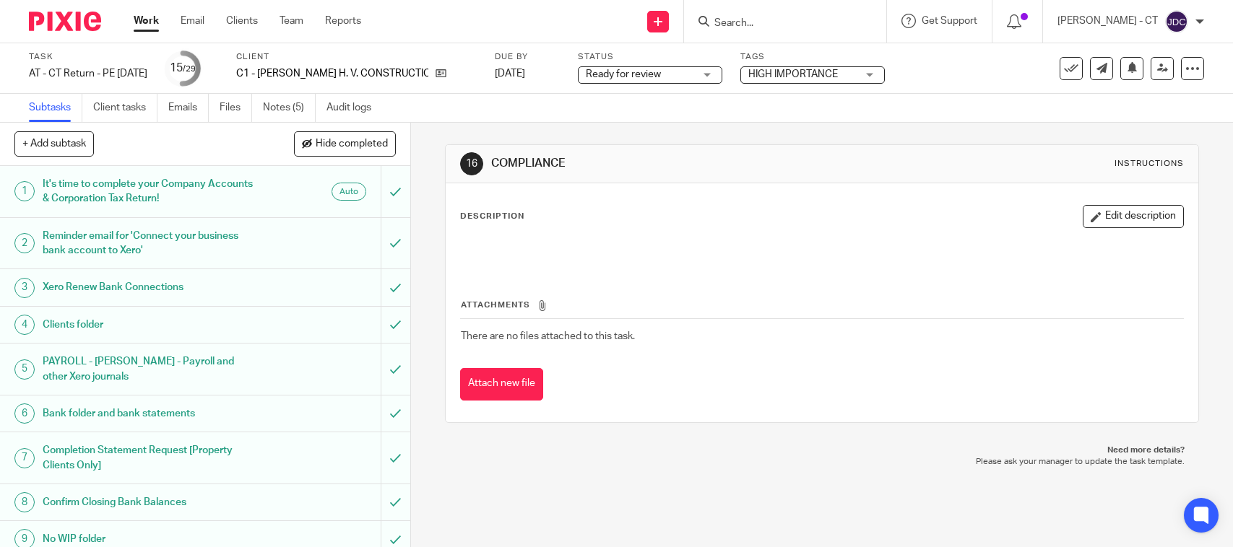 Image resolution: width=1233 pixels, height=547 pixels. What do you see at coordinates (289, 108) in the screenshot?
I see `a: Notes (5)` at bounding box center [289, 108].